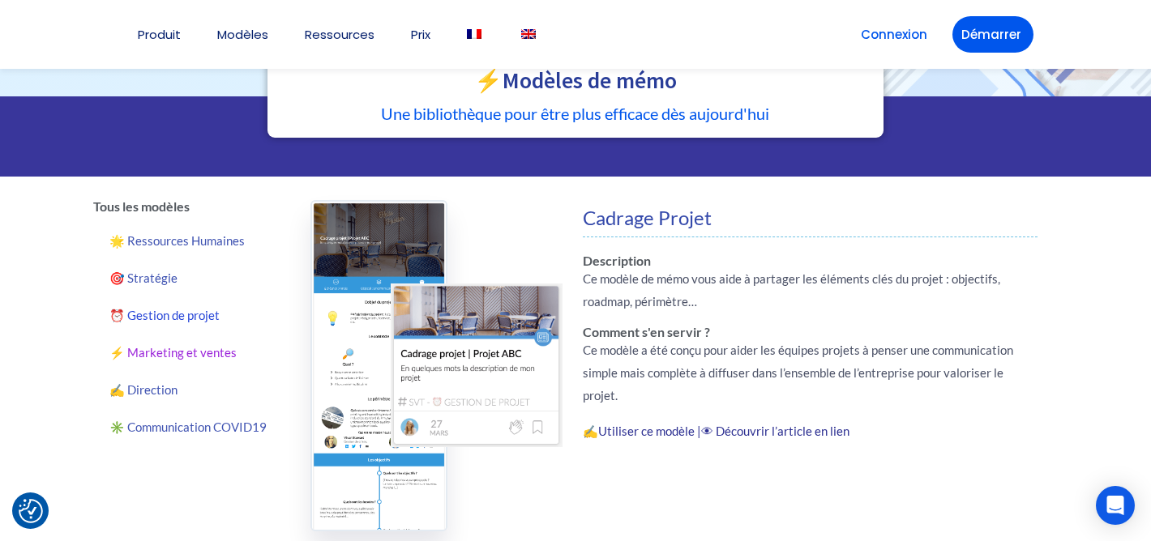 The image size is (1151, 541). What do you see at coordinates (528, 34) in the screenshot?
I see `img: Anglais` at bounding box center [528, 34].